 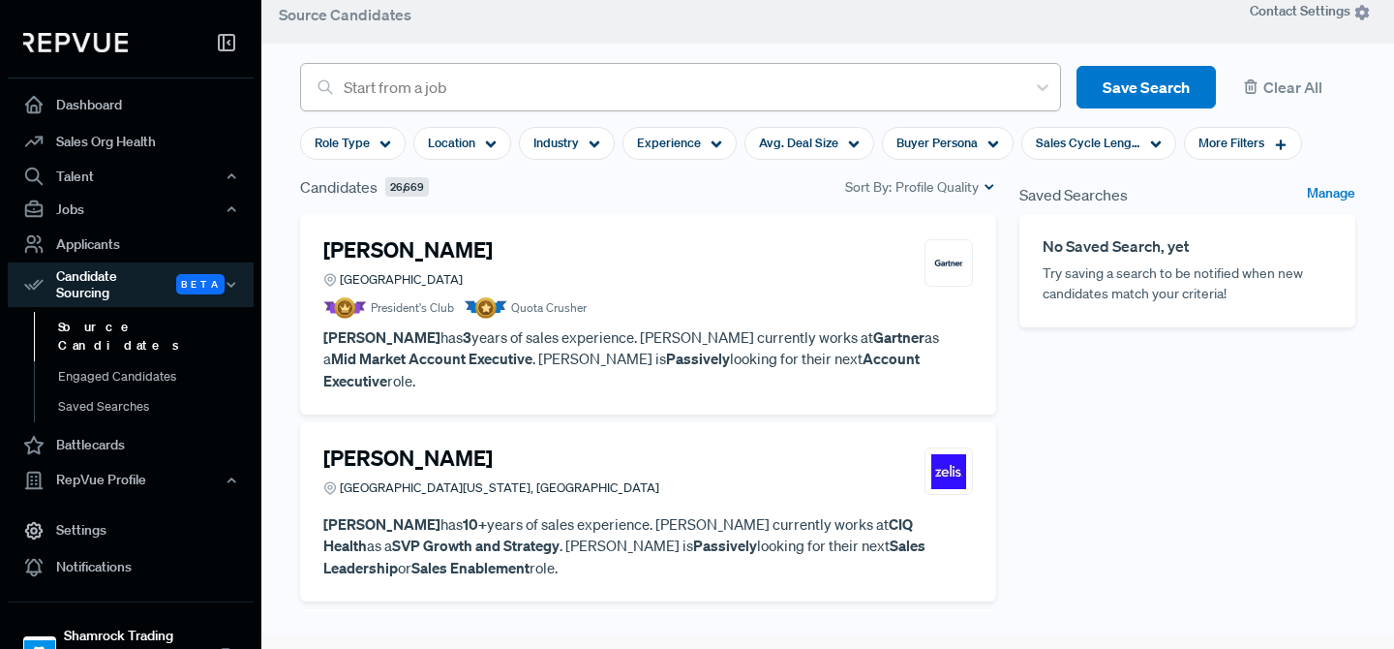 What do you see at coordinates (949, 263) in the screenshot?
I see `img: Gartner` at bounding box center [949, 263].